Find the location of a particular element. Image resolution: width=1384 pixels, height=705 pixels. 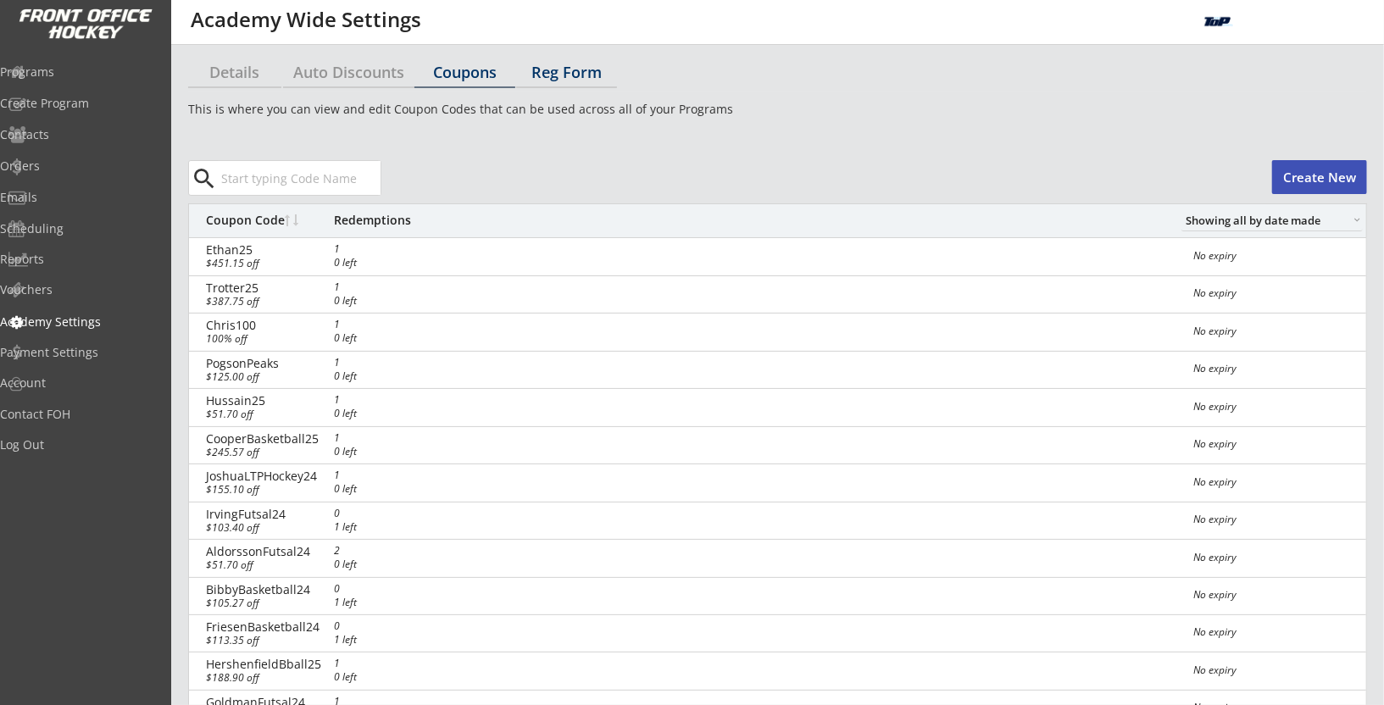

div: $155.10 off is located at coordinates (296, 490).